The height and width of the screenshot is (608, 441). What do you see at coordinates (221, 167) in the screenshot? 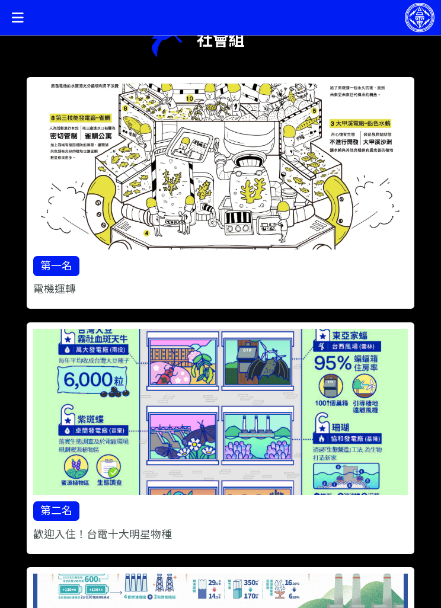
I see `a: 電機運轉` at bounding box center [221, 167].